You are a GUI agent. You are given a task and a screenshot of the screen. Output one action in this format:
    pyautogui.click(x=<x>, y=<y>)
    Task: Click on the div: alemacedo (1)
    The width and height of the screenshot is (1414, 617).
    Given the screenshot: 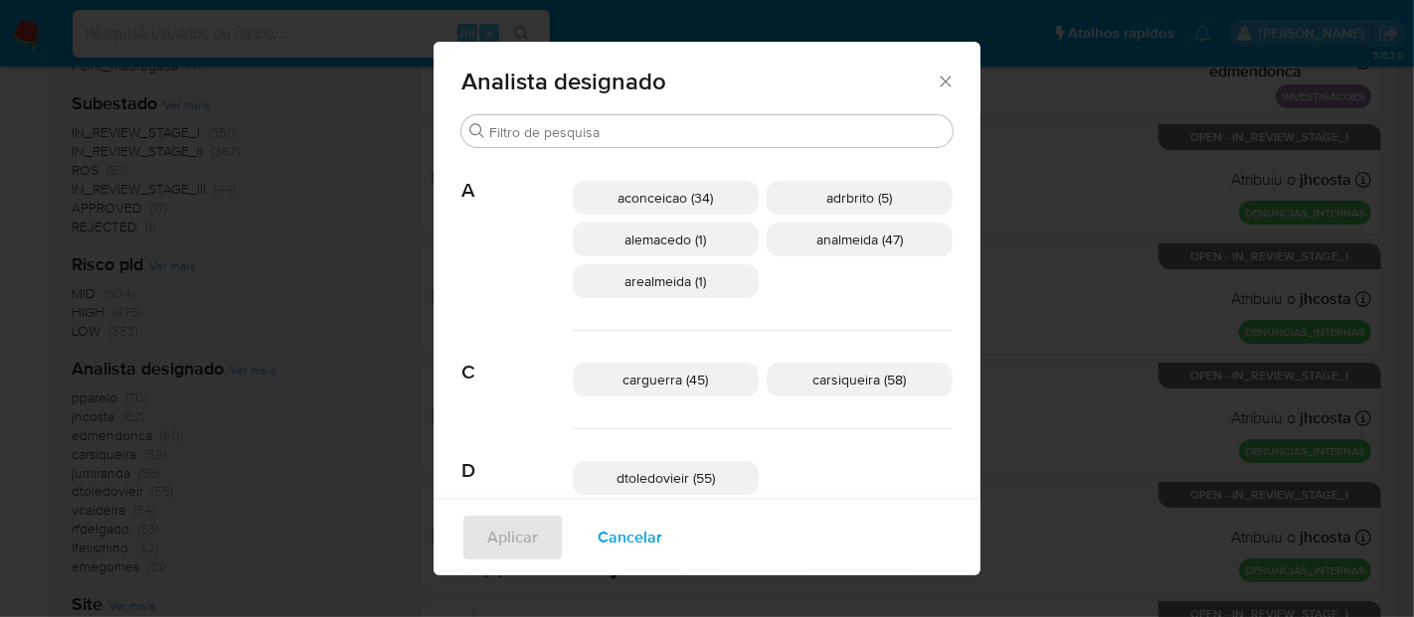 What is the action you would take?
    pyautogui.click(x=665, y=240)
    